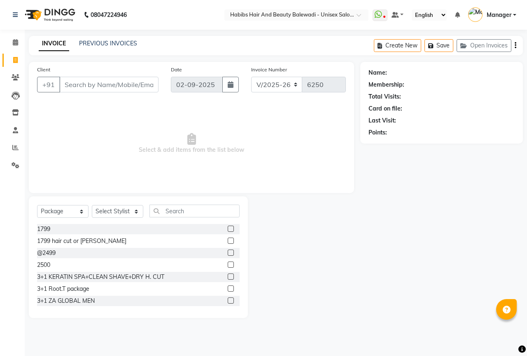 This screenshot has height=356, width=527. I want to click on div: Total Visits:, so click(385, 96).